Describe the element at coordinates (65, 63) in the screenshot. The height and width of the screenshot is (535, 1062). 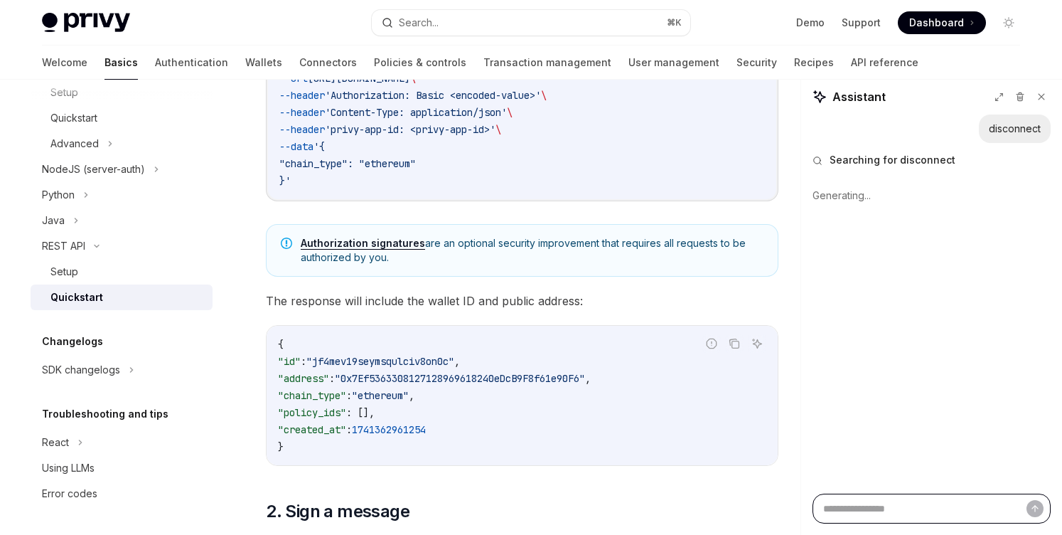
I see `a: Welcome` at that location.